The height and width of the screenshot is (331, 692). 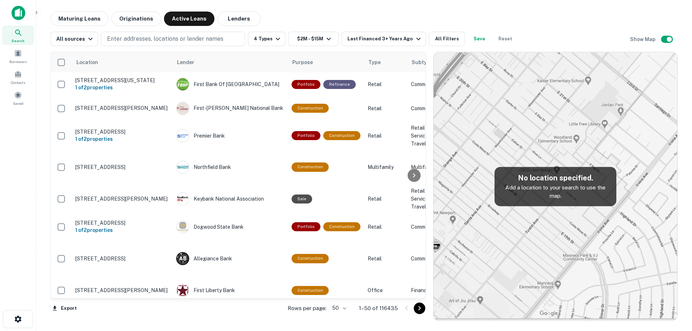 I want to click on button: Lenders, so click(x=239, y=19).